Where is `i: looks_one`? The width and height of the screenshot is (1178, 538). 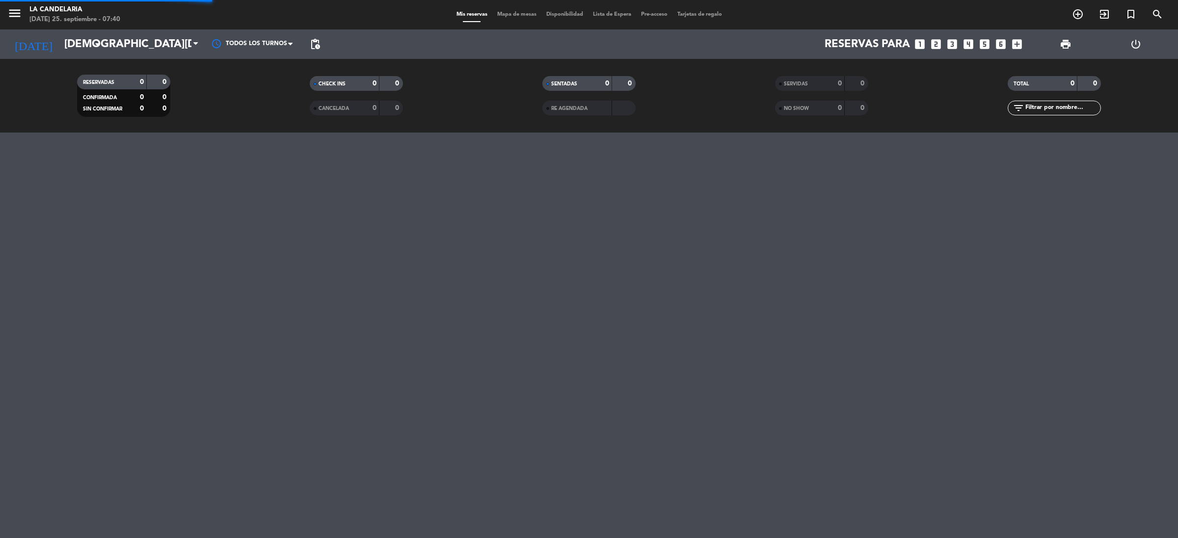
i: looks_one is located at coordinates (920, 44).